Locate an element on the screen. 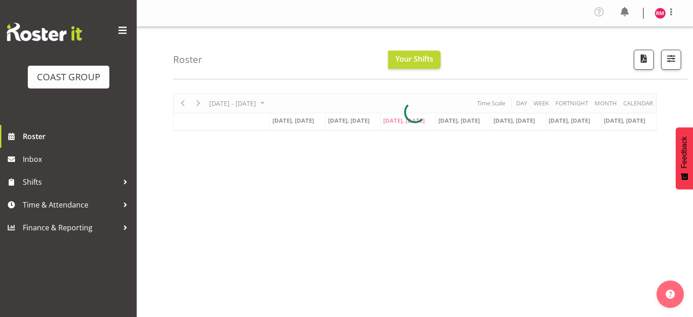 The height and width of the screenshot is (317, 693). img: help-xxl-2.png is located at coordinates (670, 294).